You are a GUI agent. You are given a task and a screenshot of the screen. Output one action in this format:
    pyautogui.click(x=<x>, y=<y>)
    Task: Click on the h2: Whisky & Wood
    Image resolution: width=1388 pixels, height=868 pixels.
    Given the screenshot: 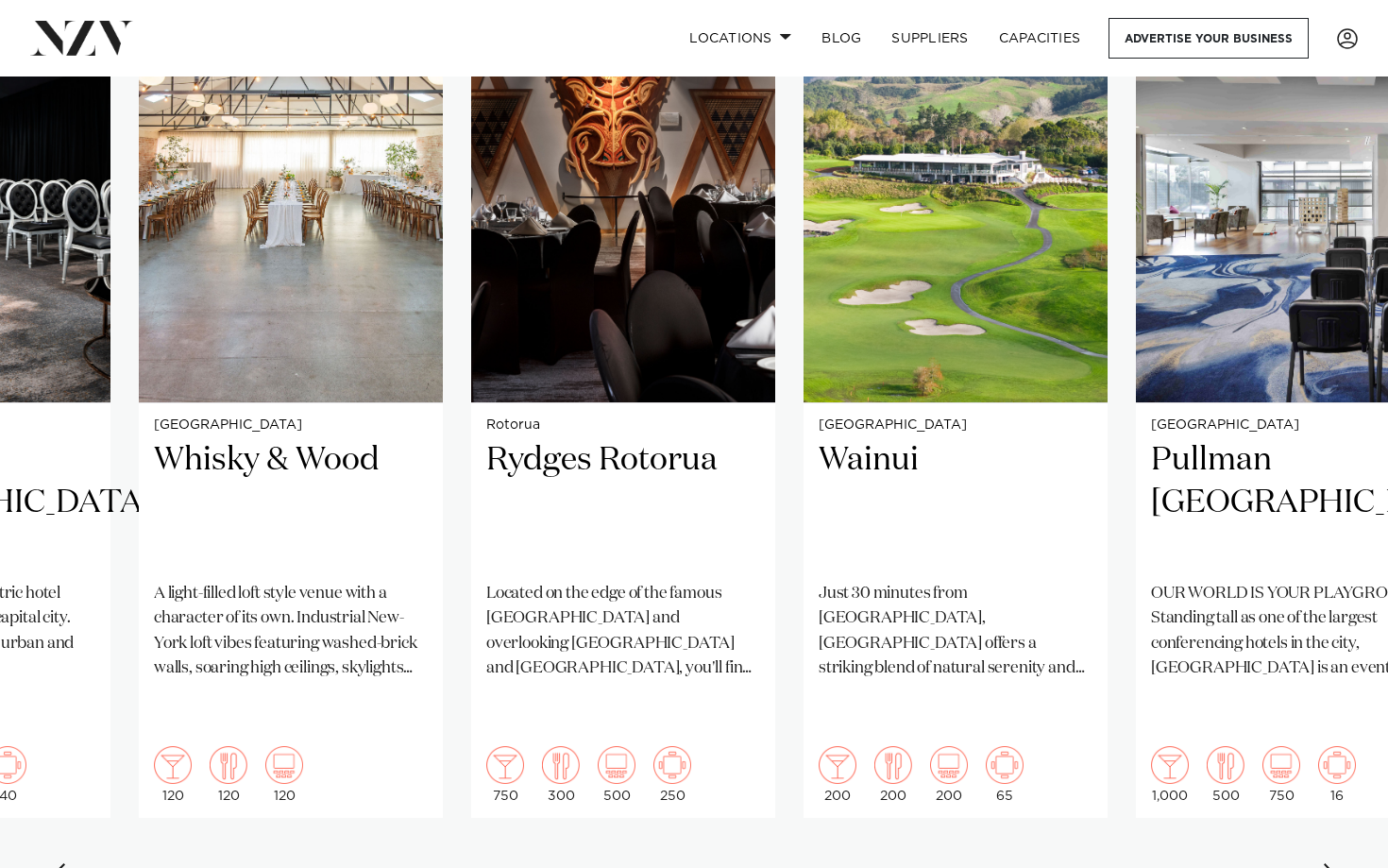 What is the action you would take?
    pyautogui.click(x=291, y=502)
    